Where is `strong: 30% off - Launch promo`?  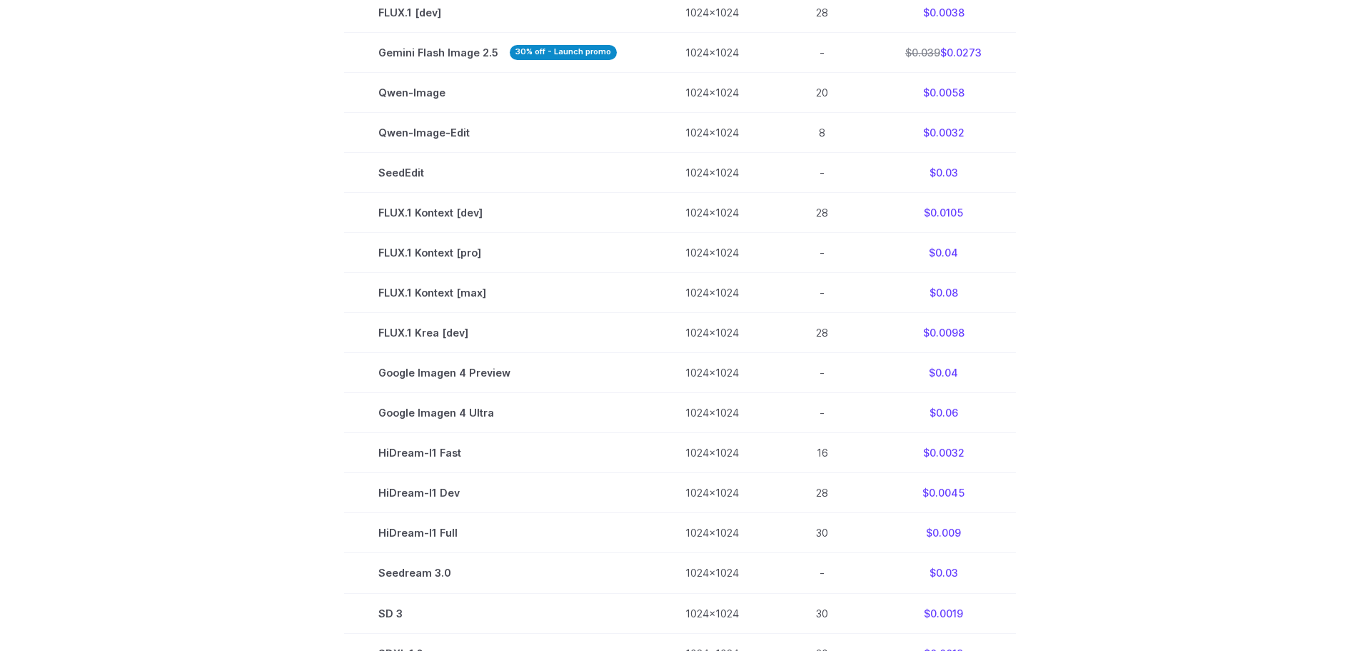 strong: 30% off - Launch promo is located at coordinates (563, 52).